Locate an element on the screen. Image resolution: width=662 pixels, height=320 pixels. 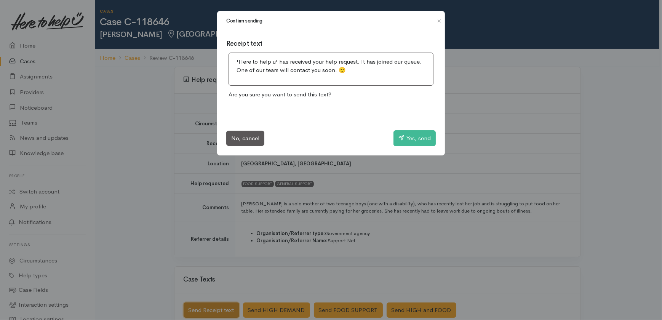
h1: Confirm sending is located at coordinates (244, 21).